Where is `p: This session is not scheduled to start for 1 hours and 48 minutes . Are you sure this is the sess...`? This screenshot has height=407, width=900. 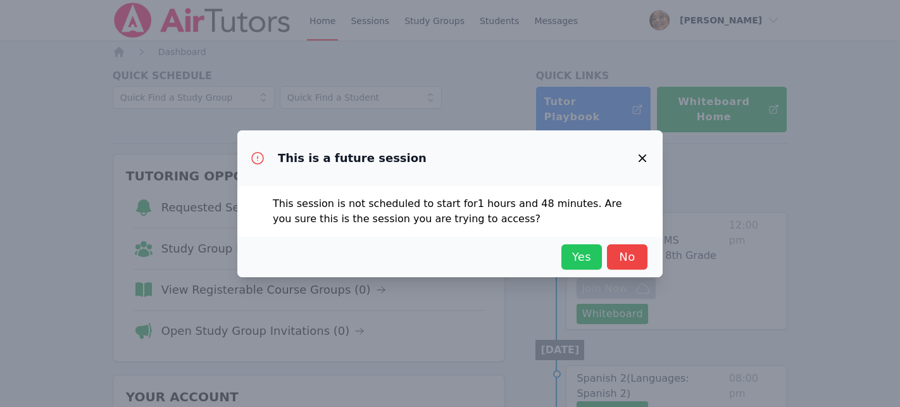 p: This session is not scheduled to start for 1 hours and 48 minutes . Are you sure this is the sess... is located at coordinates (450, 211).